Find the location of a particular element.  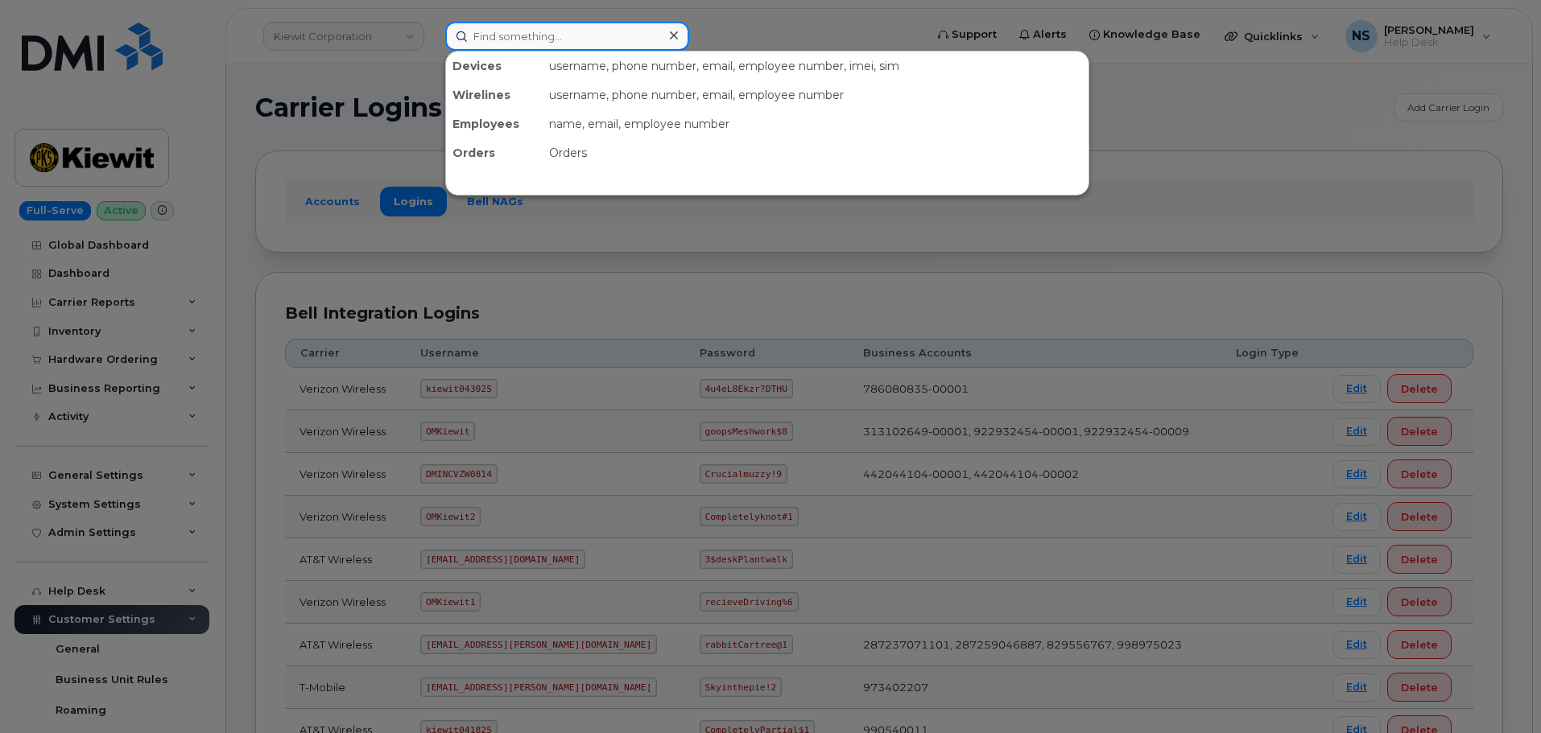

div: username, phone number, email, employee number is located at coordinates (816, 95).